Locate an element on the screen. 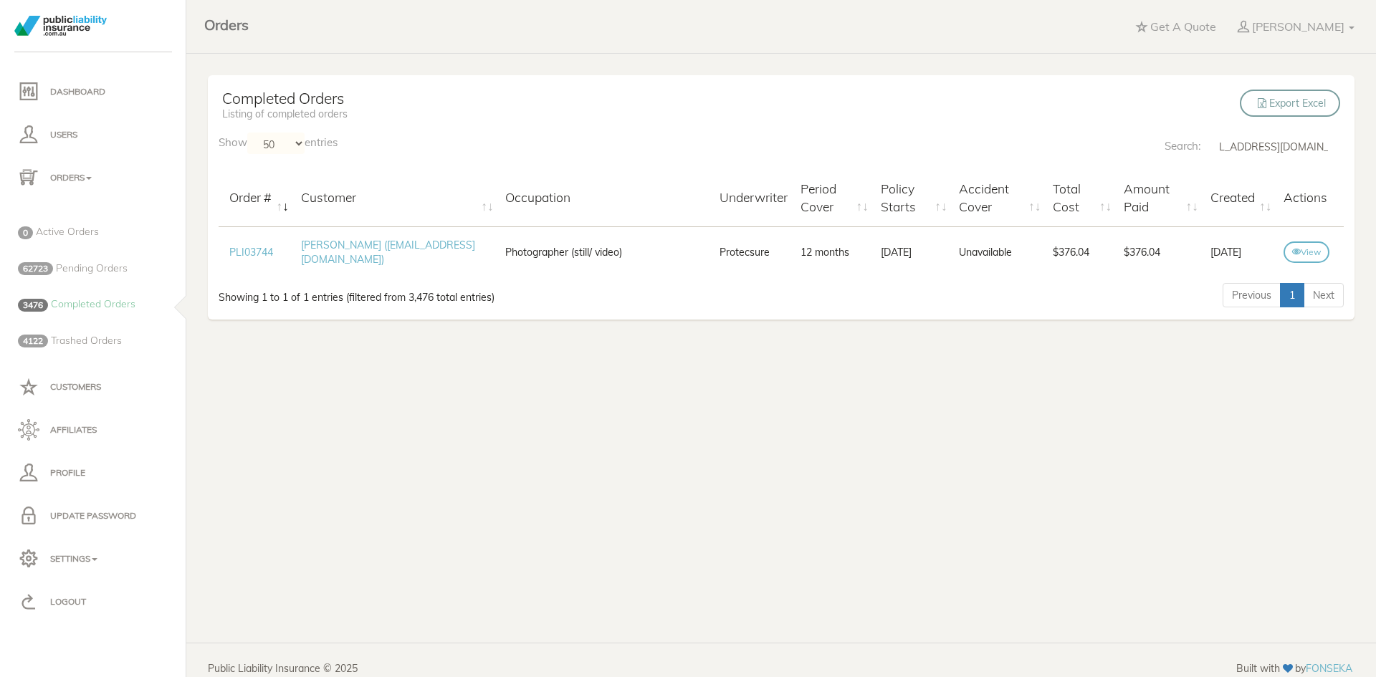 Image resolution: width=1376 pixels, height=677 pixels. nobr: Order # is located at coordinates (250, 197).